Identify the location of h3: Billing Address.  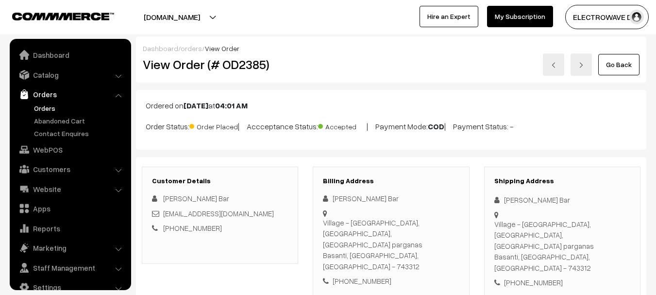
(391, 181).